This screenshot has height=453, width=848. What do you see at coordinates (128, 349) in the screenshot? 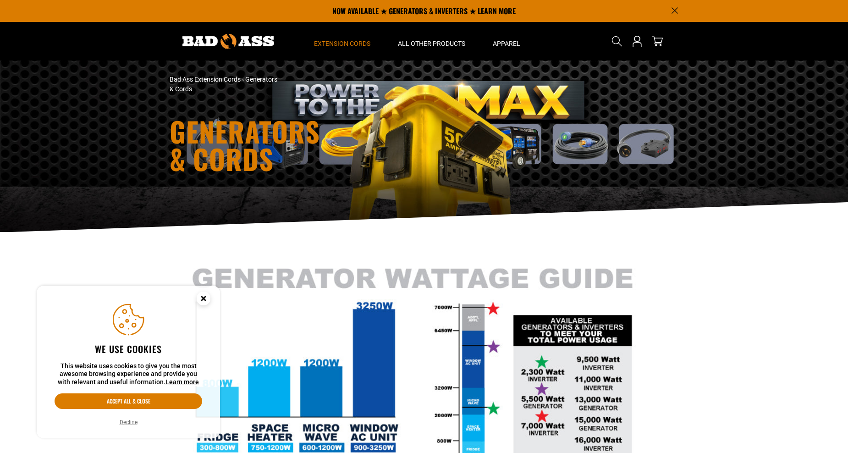
I see `h2: We use cookies` at bounding box center [128, 349].